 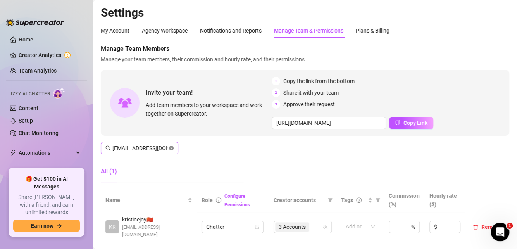 I want to click on a: Content, so click(x=28, y=108).